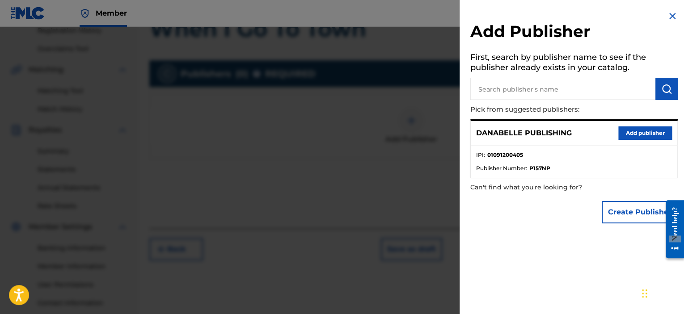  Describe the element at coordinates (502, 169) in the screenshot. I see `span: Publisher Number :` at that location.